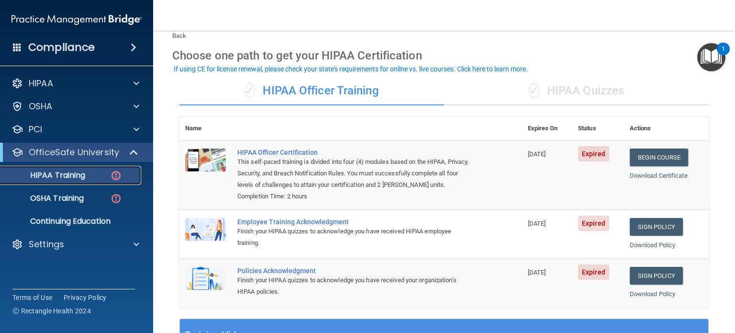 Image resolution: width=735 pixels, height=333 pixels. I want to click on a: Settings, so click(75, 244).